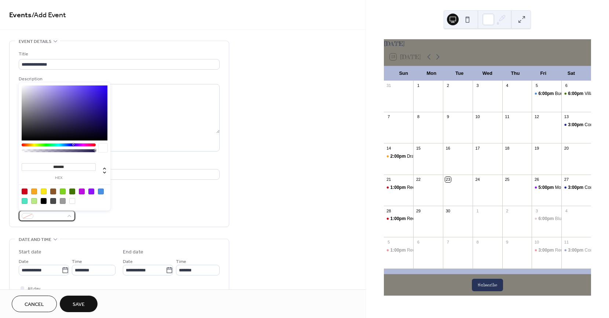 This screenshot has height=318, width=609. Describe the element at coordinates (418, 210) in the screenshot. I see `div: 29` at that location.